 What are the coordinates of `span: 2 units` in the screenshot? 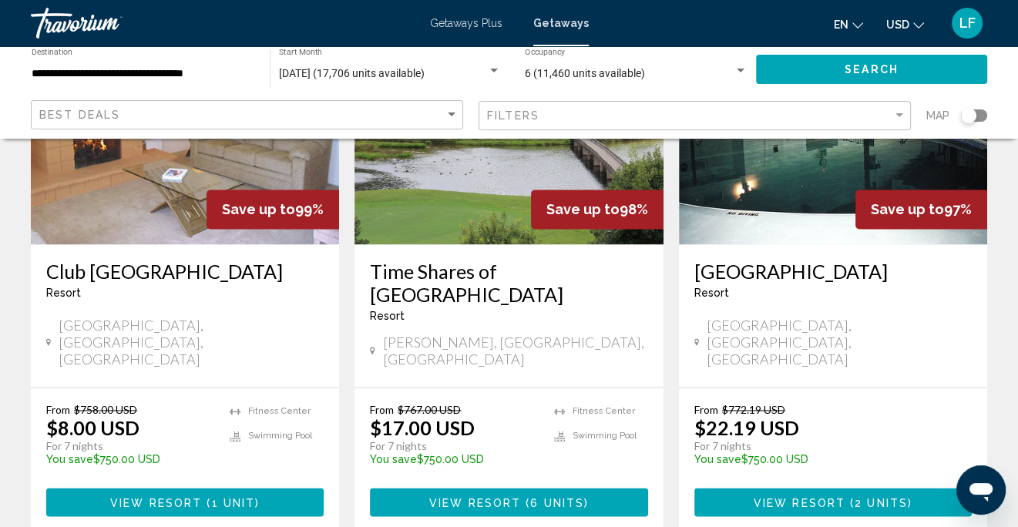 It's located at (881, 503).